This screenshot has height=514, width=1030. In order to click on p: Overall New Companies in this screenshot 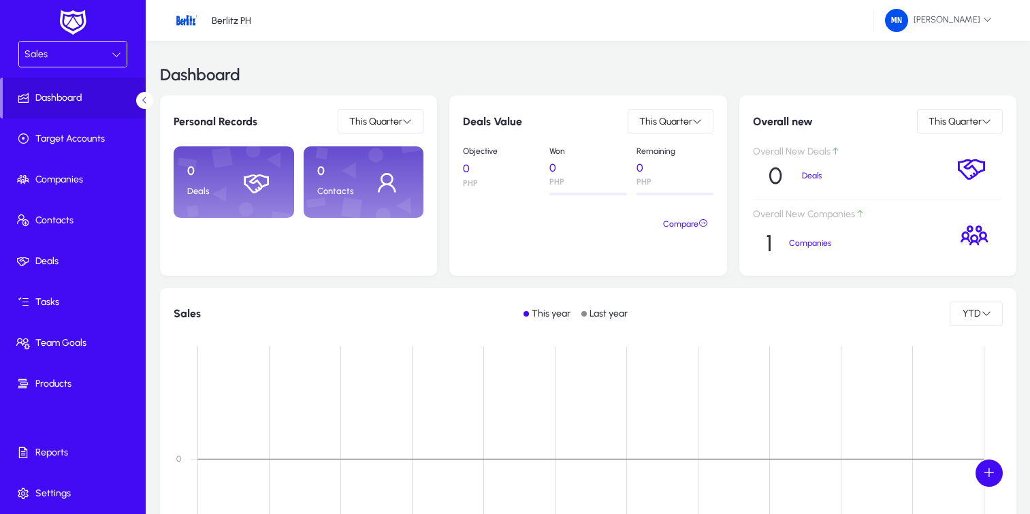, I will do `click(847, 214)`.